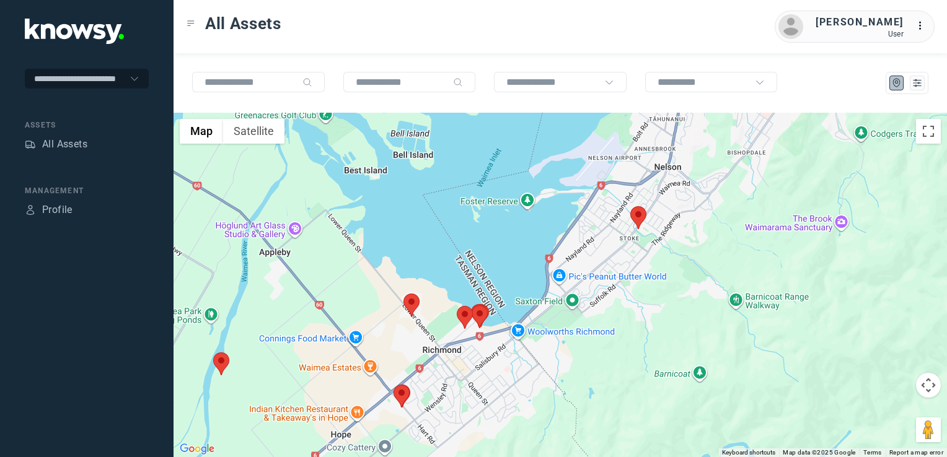 This screenshot has width=947, height=457. Describe the element at coordinates (818, 452) in the screenshot. I see `span: Map data ©2025 Google` at that location.